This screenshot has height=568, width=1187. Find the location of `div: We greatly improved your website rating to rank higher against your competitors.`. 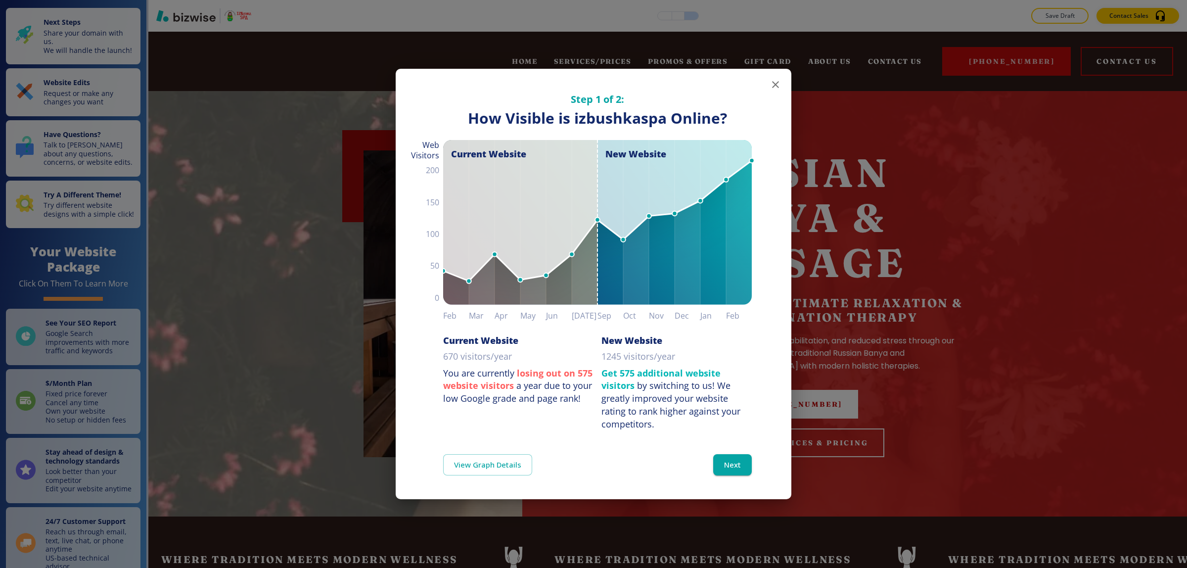

div: We greatly improved your website rating to rank higher against your competitors. is located at coordinates (671, 404).